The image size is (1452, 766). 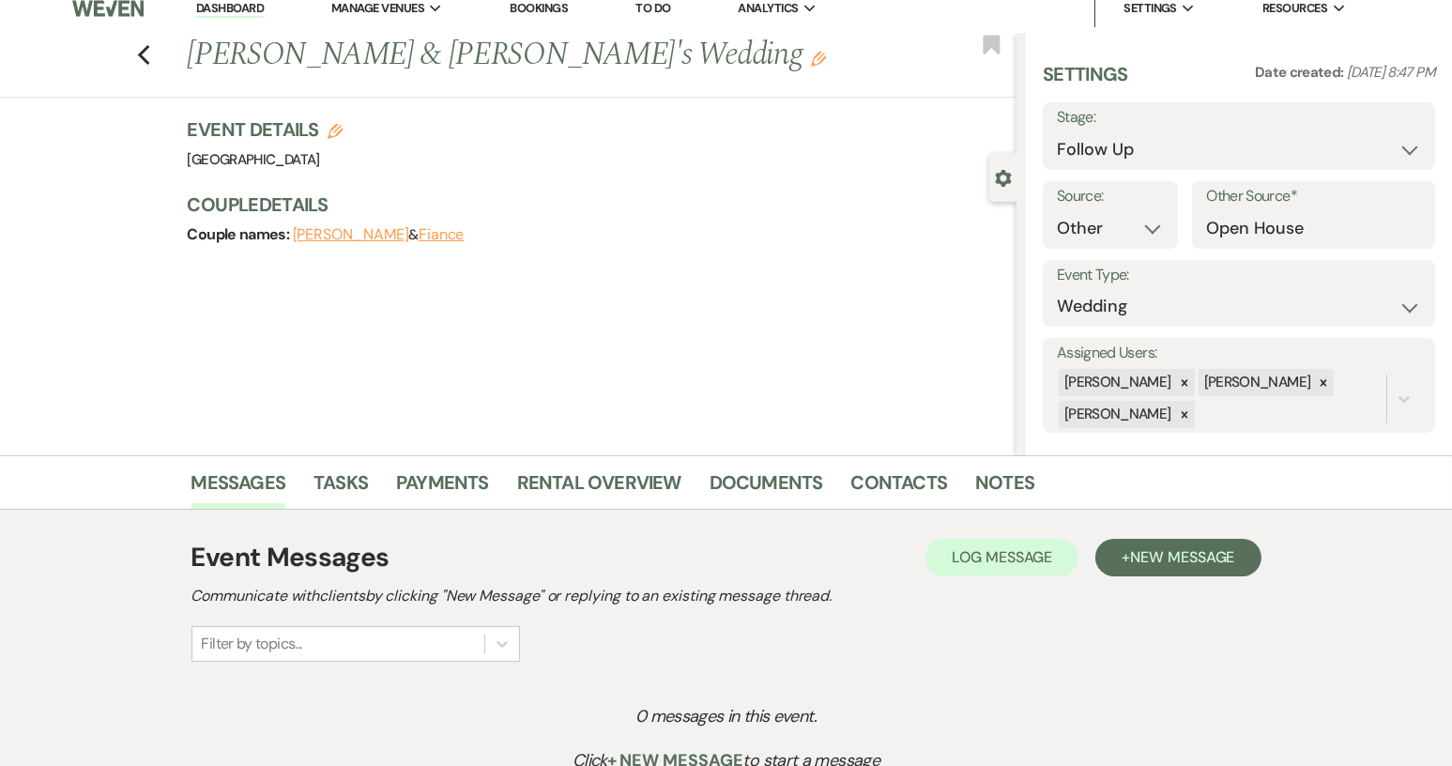 I want to click on a: Notes, so click(x=1004, y=488).